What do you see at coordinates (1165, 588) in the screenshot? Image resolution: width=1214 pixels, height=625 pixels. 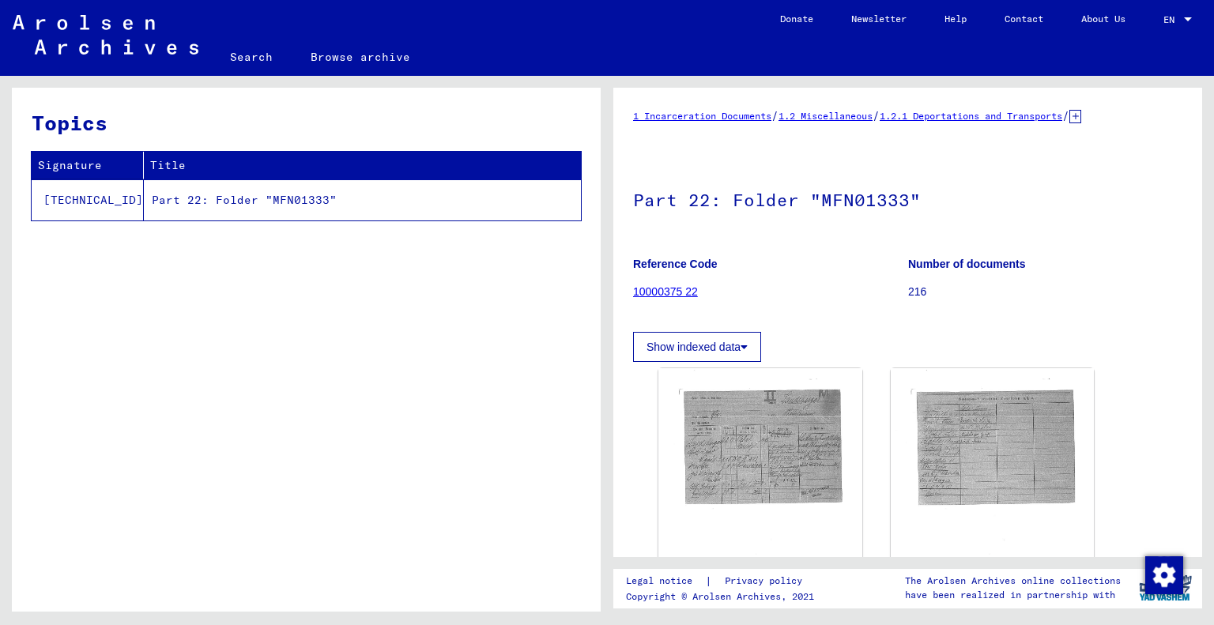 I see `img: yv_logo.png` at bounding box center [1165, 588].